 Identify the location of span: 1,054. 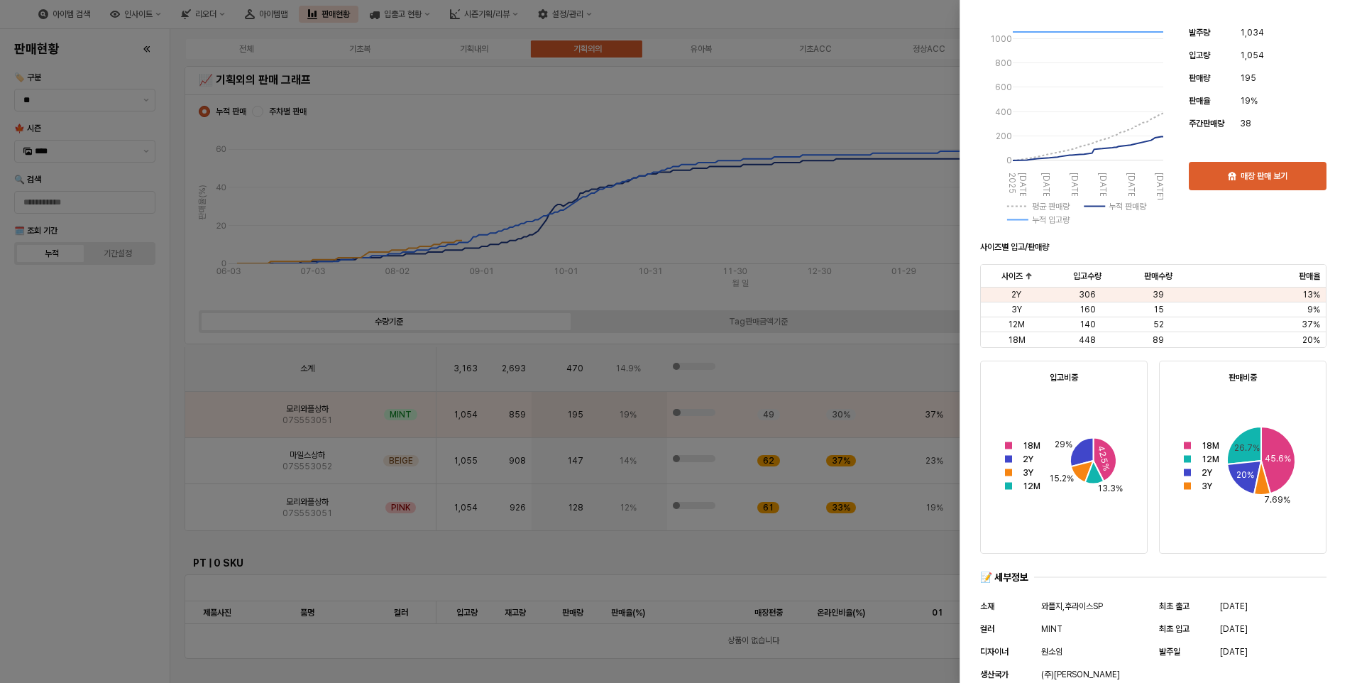
(1252, 55).